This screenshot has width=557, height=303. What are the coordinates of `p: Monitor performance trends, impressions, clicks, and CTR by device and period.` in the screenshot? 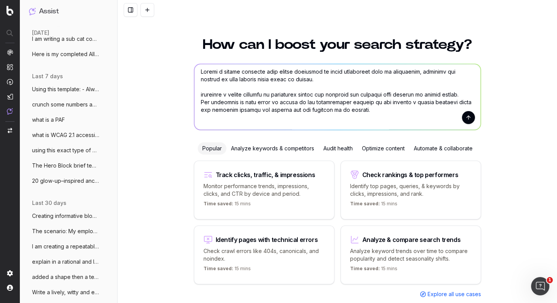 It's located at (264, 190).